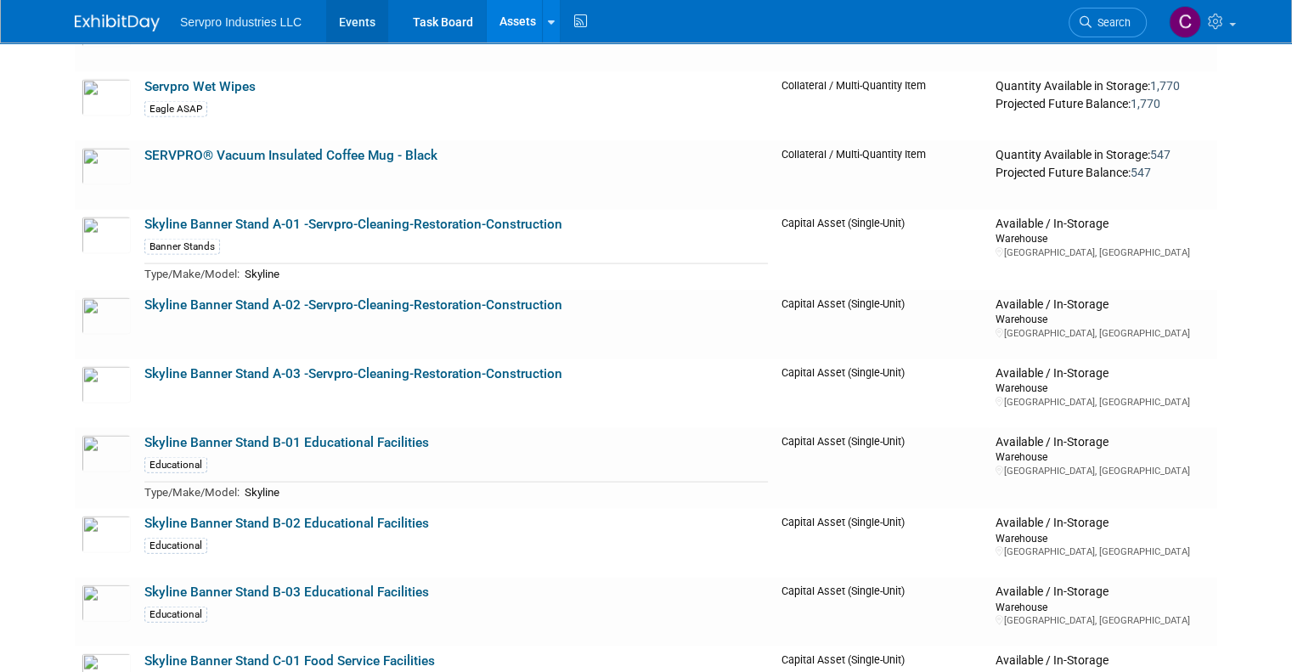  What do you see at coordinates (176, 109) in the screenshot?
I see `div: Eagle ASAP` at bounding box center [176, 109].